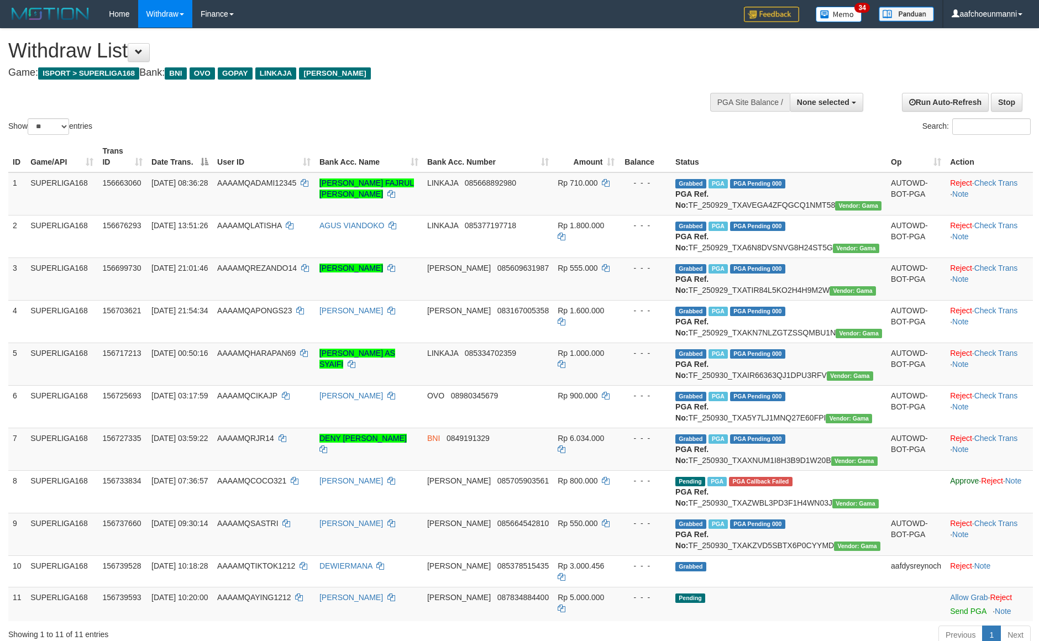  What do you see at coordinates (122, 438) in the screenshot?
I see `span: 156727335` at bounding box center [122, 438].